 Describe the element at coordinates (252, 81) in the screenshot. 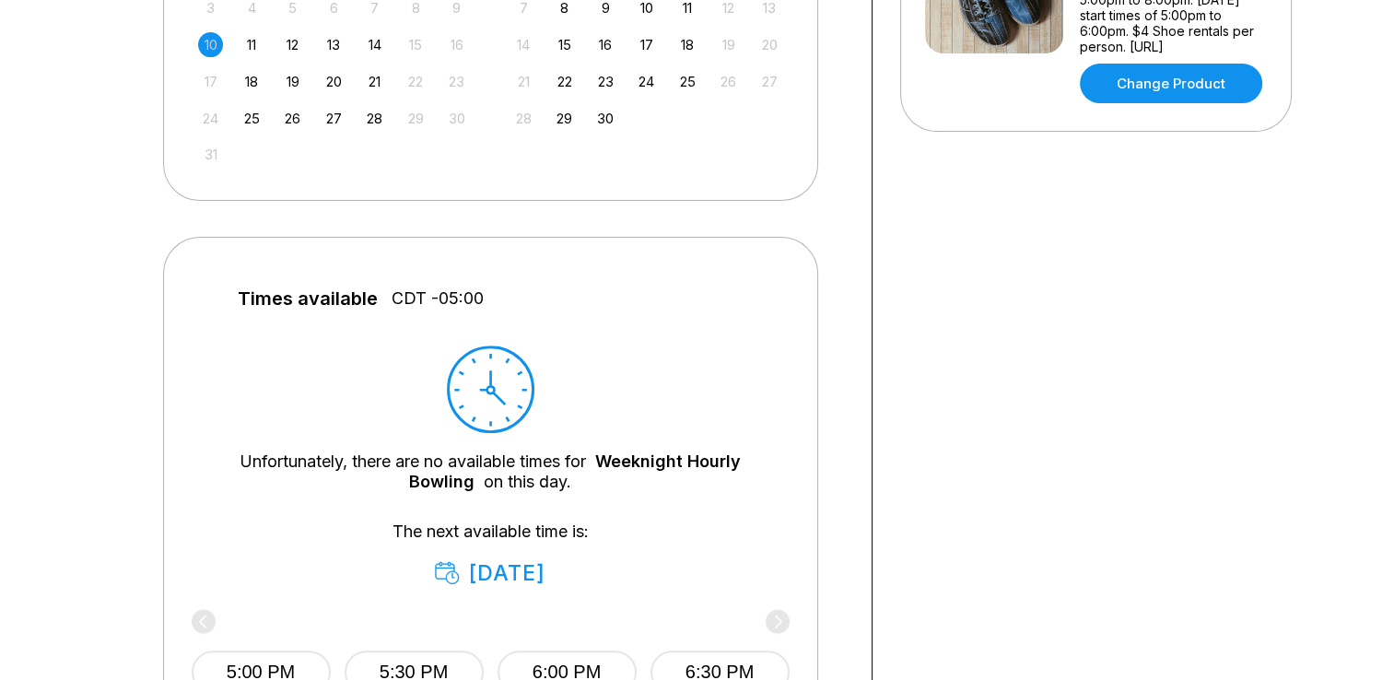

I see `div: Choose Monday, August 18th, 2025` at that location.